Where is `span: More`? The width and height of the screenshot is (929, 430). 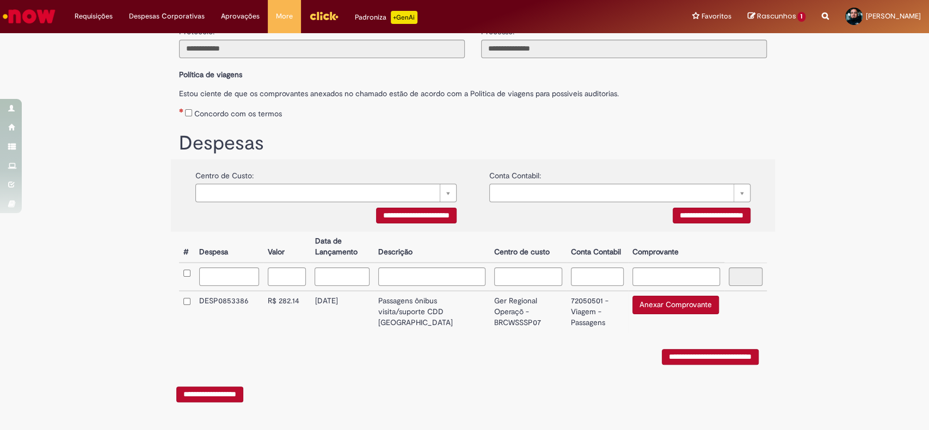
span: More is located at coordinates (284, 16).